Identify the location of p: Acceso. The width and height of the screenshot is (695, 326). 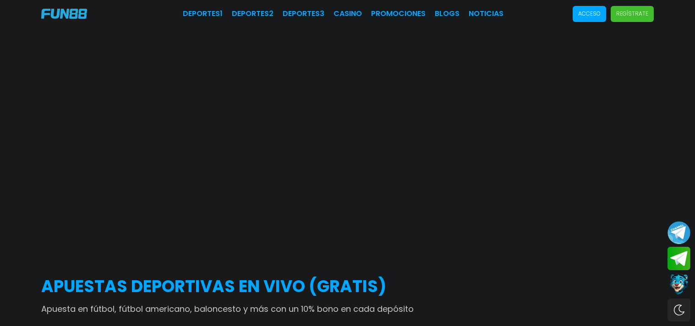
(590, 14).